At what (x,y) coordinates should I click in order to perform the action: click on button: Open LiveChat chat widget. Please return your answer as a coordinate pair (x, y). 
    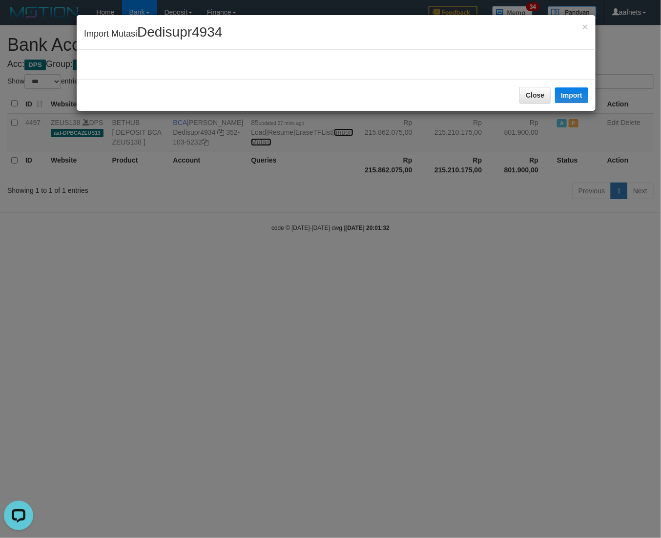
    Looking at the image, I should click on (19, 19).